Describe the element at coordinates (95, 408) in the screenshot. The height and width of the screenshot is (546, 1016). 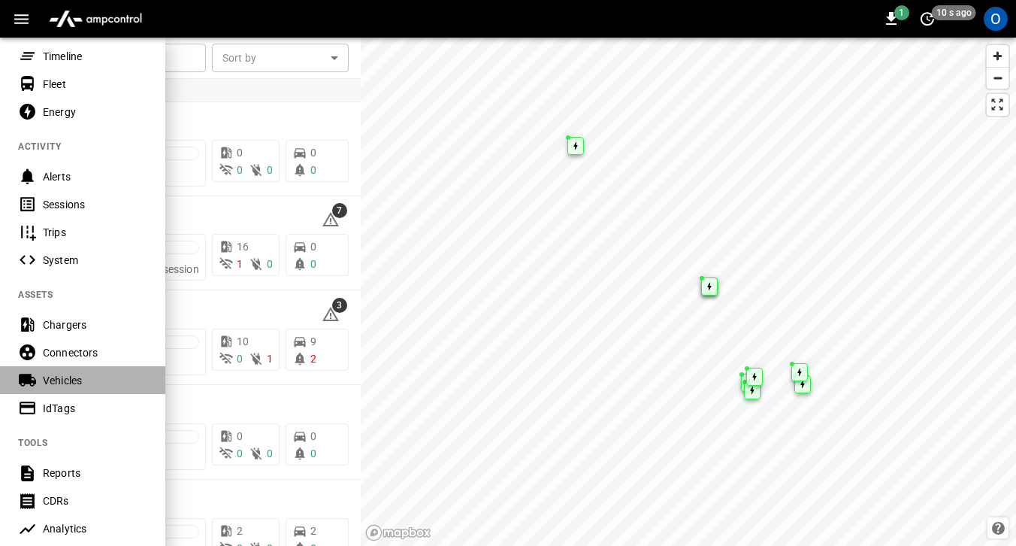
I see `div: IdTags` at that location.